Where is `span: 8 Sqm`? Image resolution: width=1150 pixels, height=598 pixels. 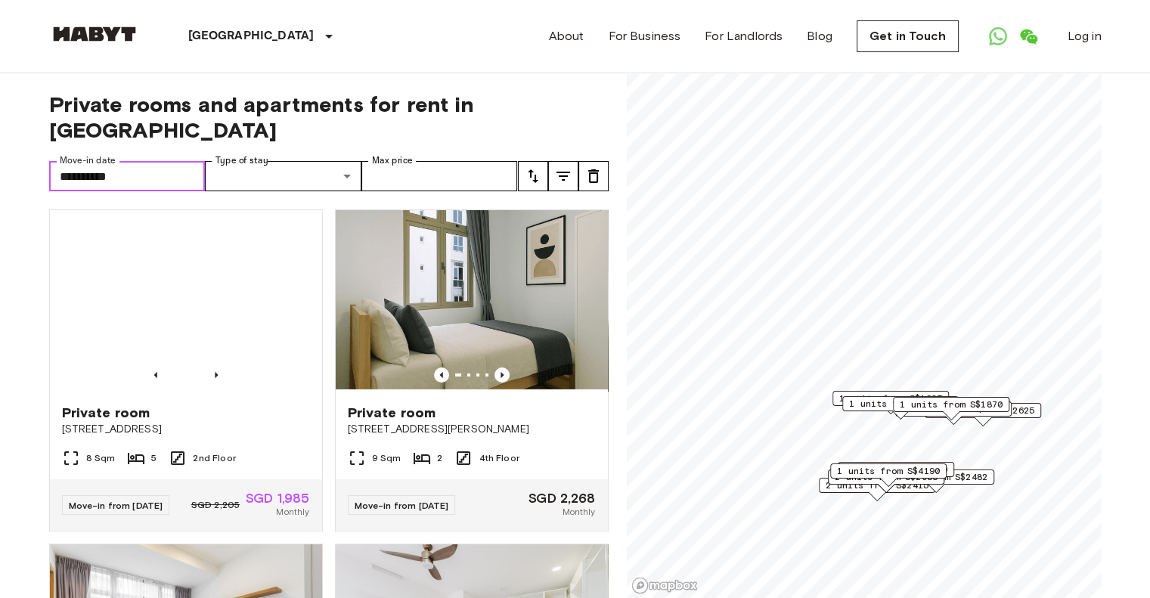
span: 8 Sqm is located at coordinates (101, 458).